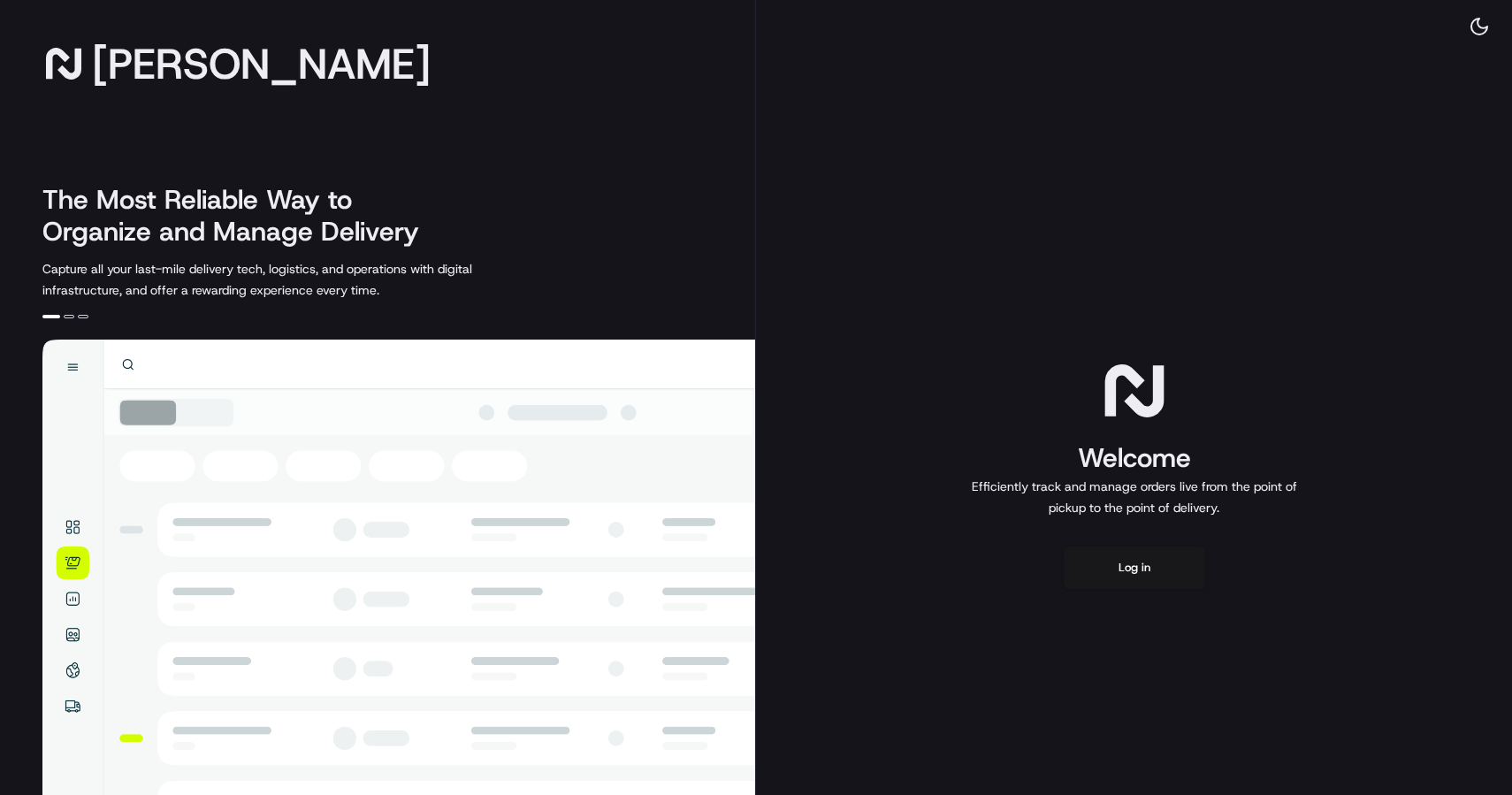  Describe the element at coordinates (1134, 458) in the screenshot. I see `h1: Welcome` at that location.